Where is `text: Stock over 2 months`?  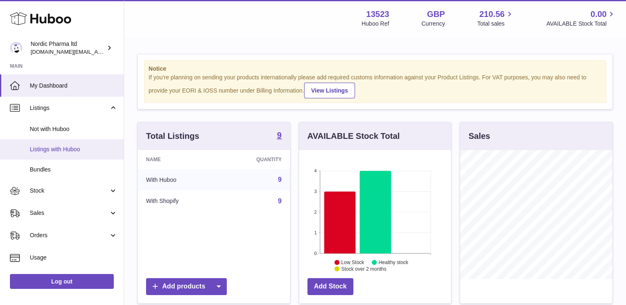 text: Stock over 2 months is located at coordinates (364, 269).